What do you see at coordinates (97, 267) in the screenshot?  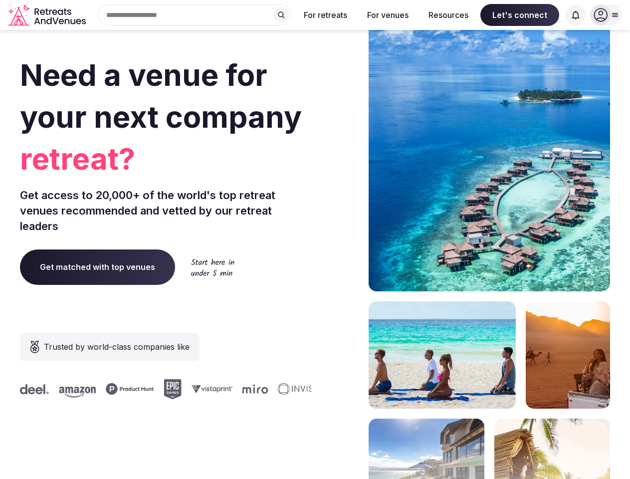 I see `span: Get matched with top venues` at bounding box center [97, 267].